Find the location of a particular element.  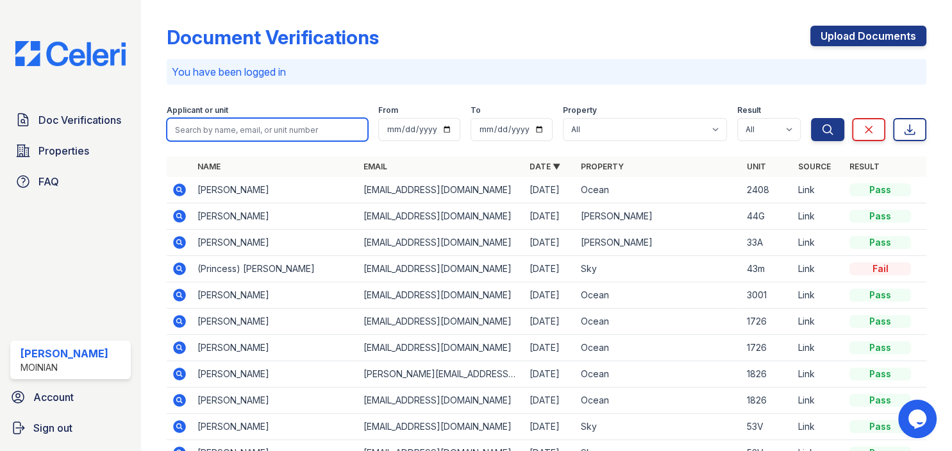

div: Fail is located at coordinates (880, 269).